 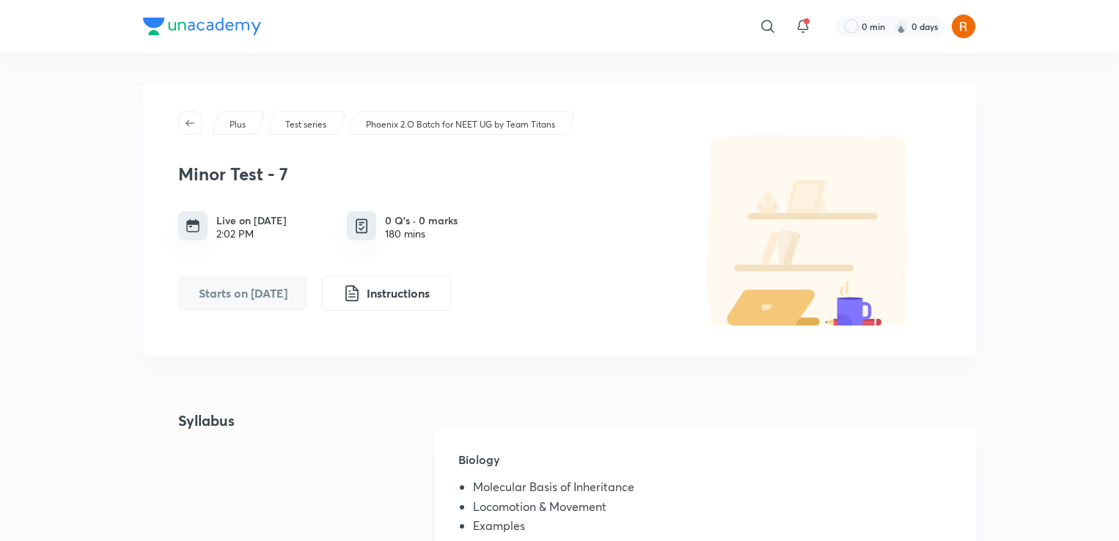 What do you see at coordinates (238, 125) in the screenshot?
I see `a: Plus` at bounding box center [238, 125].